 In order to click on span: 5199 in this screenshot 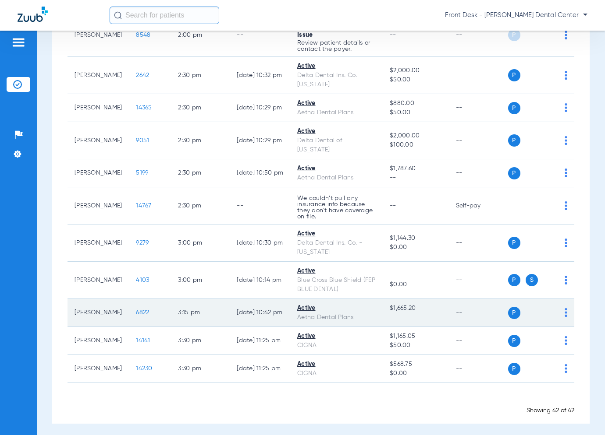, I will do `click(142, 173)`.